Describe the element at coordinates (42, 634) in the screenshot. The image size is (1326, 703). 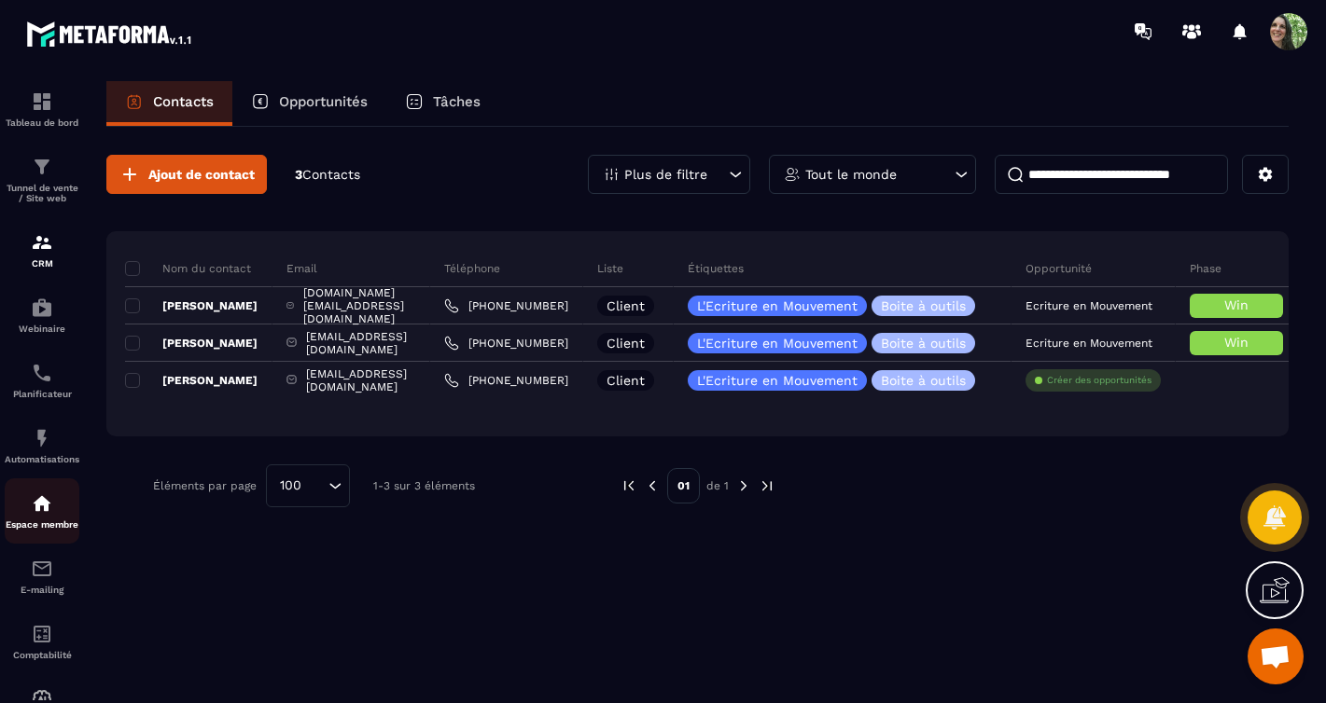
I see `img: accountant` at that location.